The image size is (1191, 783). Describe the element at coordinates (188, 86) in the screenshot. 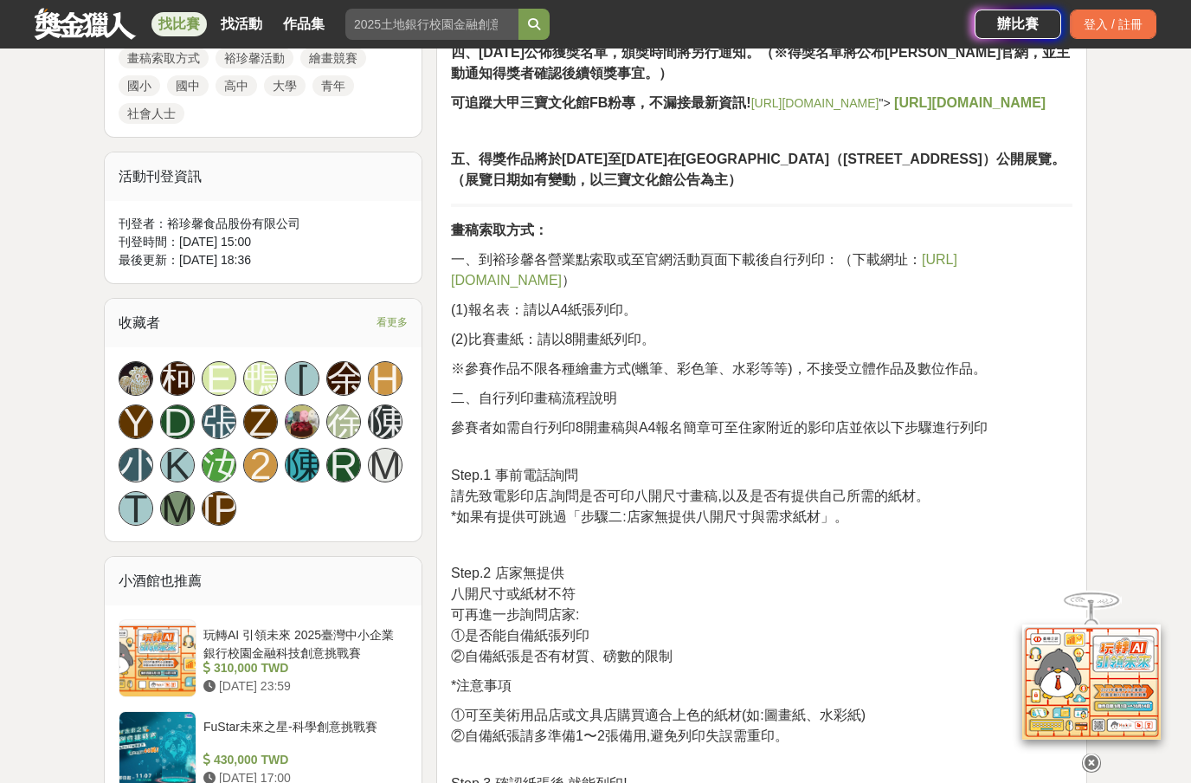

I see `a: 國中` at that location.